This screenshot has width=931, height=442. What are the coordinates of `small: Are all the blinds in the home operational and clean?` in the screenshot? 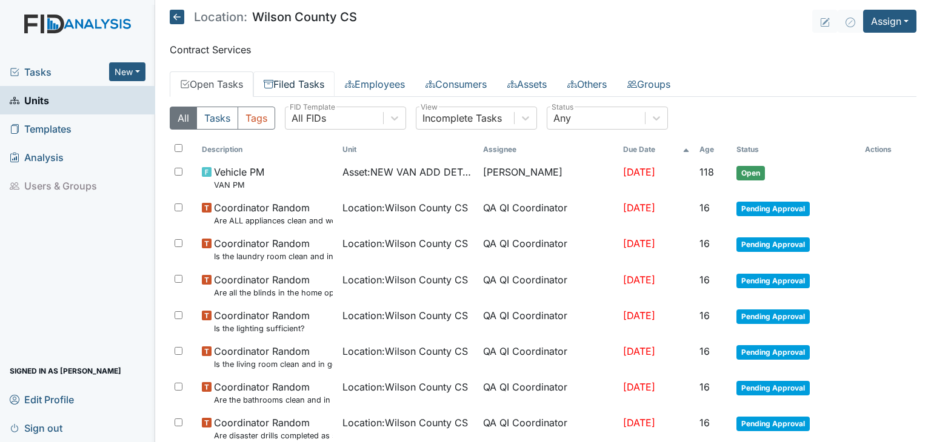 It's located at (273, 293).